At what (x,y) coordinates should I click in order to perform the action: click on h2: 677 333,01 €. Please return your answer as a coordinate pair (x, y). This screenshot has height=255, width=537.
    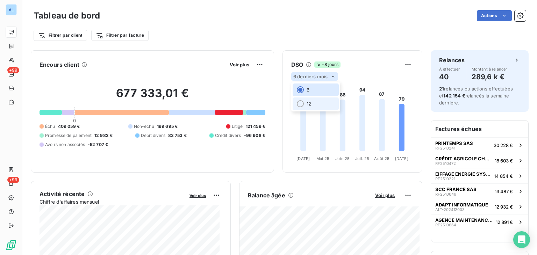
    Looking at the image, I should click on (153, 97).